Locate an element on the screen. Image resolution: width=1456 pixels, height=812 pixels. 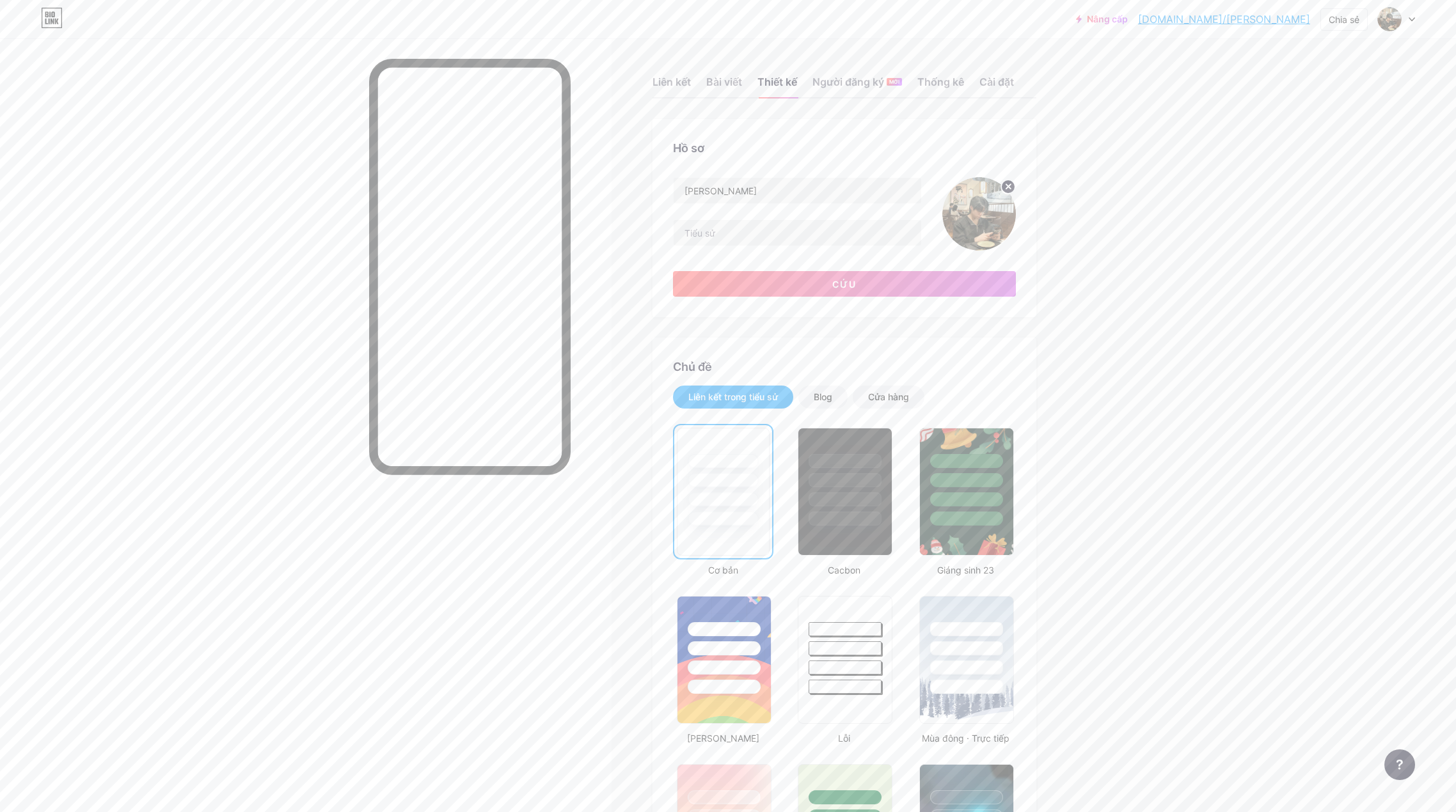
font: Thống kê is located at coordinates (940, 82).